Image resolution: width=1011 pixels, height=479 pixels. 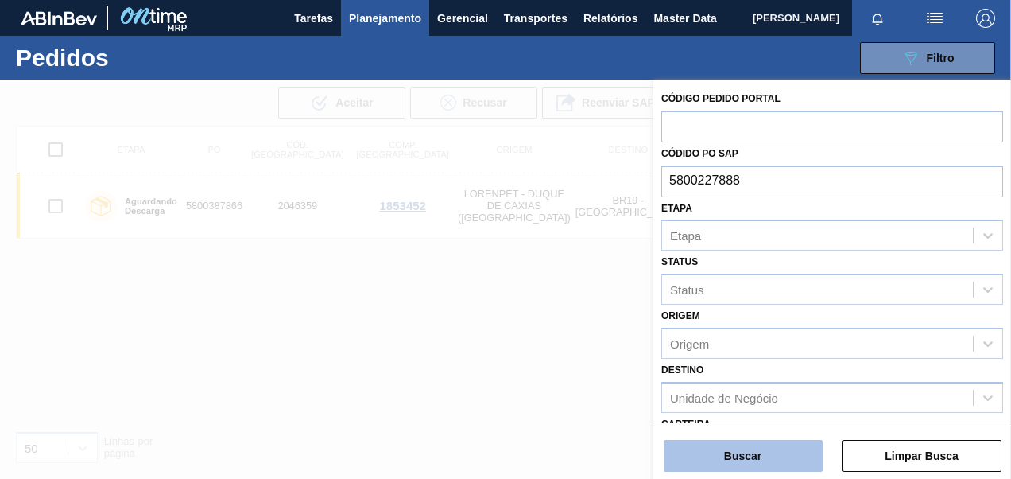 What do you see at coordinates (724, 397) in the screenshot?
I see `div: Unidade de Negócio` at bounding box center [724, 397].